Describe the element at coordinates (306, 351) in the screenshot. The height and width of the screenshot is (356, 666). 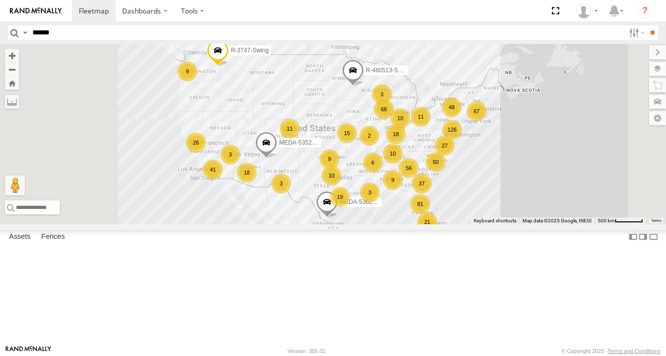
I see `div: Version: 305.02` at that location.